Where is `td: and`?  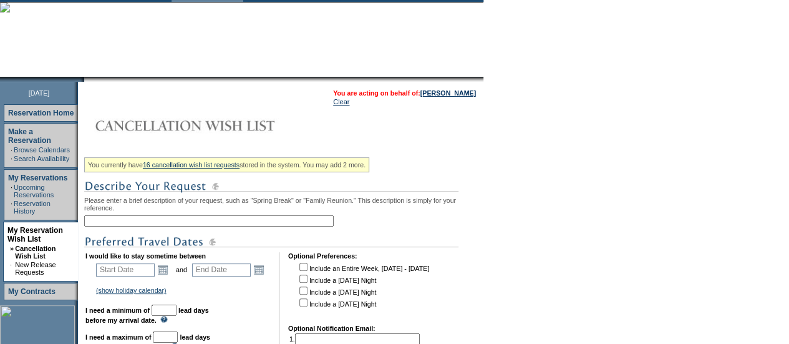
td: and is located at coordinates (181, 269).